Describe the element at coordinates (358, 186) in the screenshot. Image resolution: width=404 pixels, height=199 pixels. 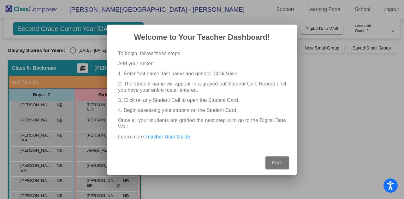
I see `div: user authenticated` at that location.